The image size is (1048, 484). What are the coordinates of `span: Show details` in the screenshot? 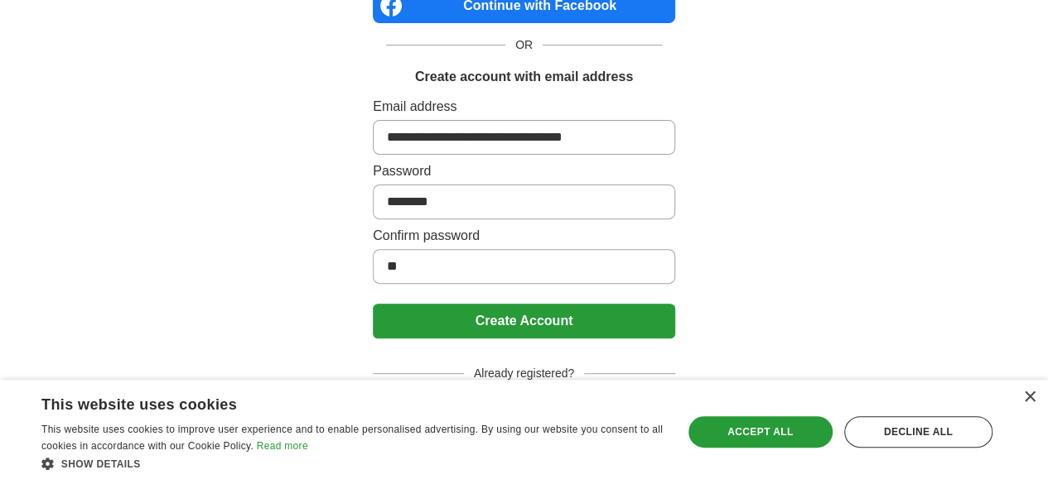 It's located at (101, 465).